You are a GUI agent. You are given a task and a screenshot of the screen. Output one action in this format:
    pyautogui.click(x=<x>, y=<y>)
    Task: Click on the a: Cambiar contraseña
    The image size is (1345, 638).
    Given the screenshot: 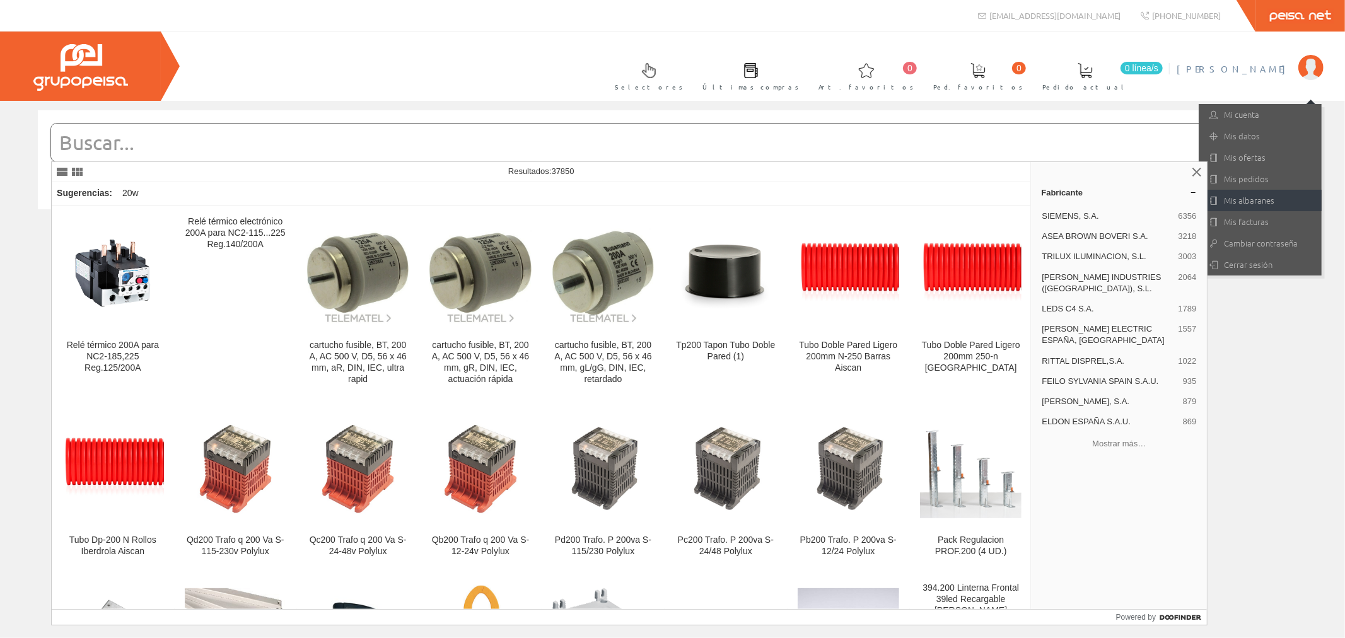 What is the action you would take?
    pyautogui.click(x=1260, y=243)
    